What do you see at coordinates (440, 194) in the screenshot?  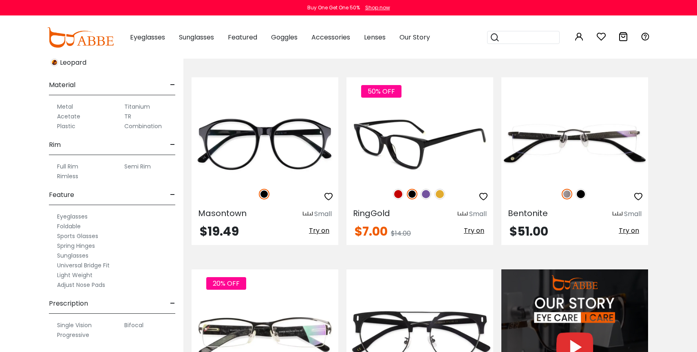 I see `img: Yellow` at bounding box center [440, 194].